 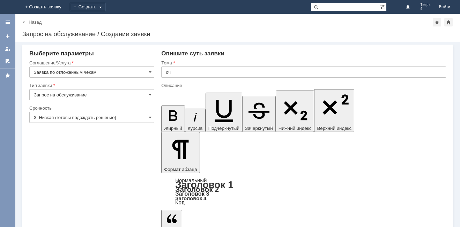 I want to click on a: Заголовок 1, so click(x=204, y=185).